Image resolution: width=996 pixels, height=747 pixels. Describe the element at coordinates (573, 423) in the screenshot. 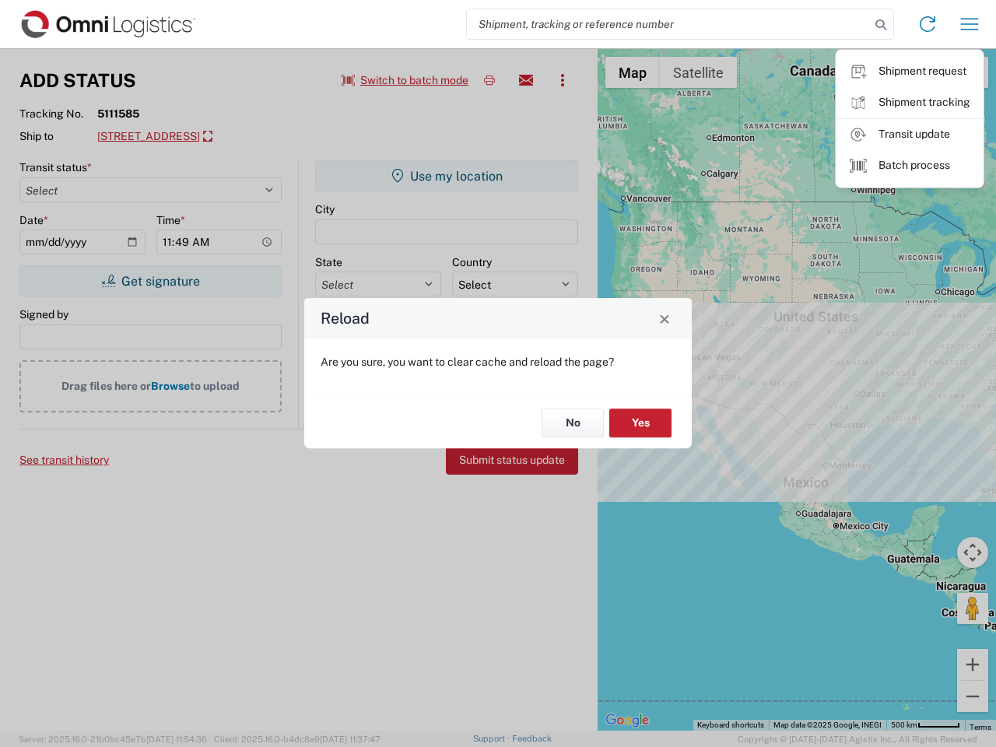

I see `button: No` at that location.